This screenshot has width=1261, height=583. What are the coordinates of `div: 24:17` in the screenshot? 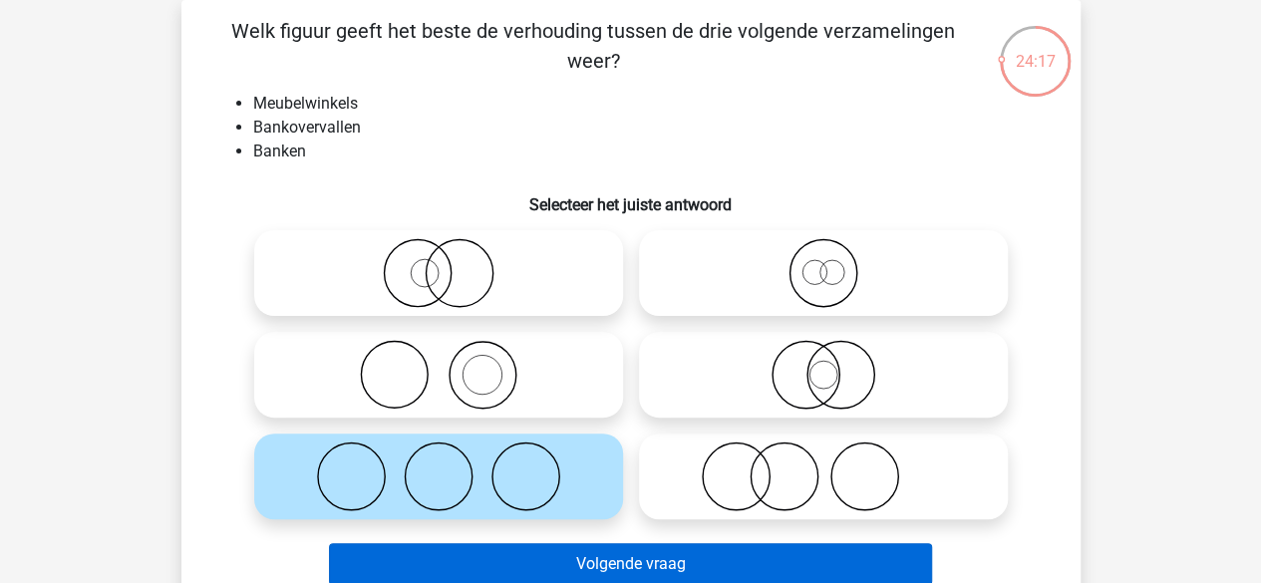 It's located at (1035, 49).